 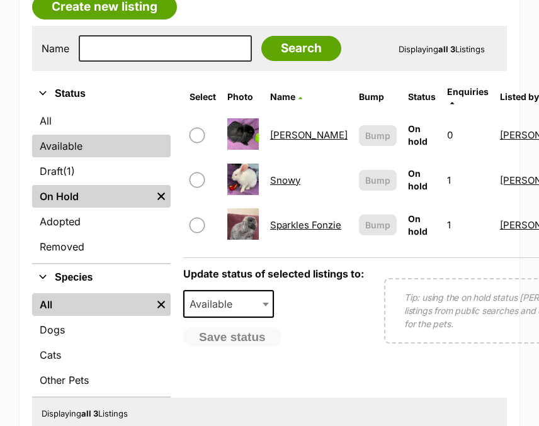 What do you see at coordinates (101, 330) in the screenshot?
I see `a: Dogs` at bounding box center [101, 330].